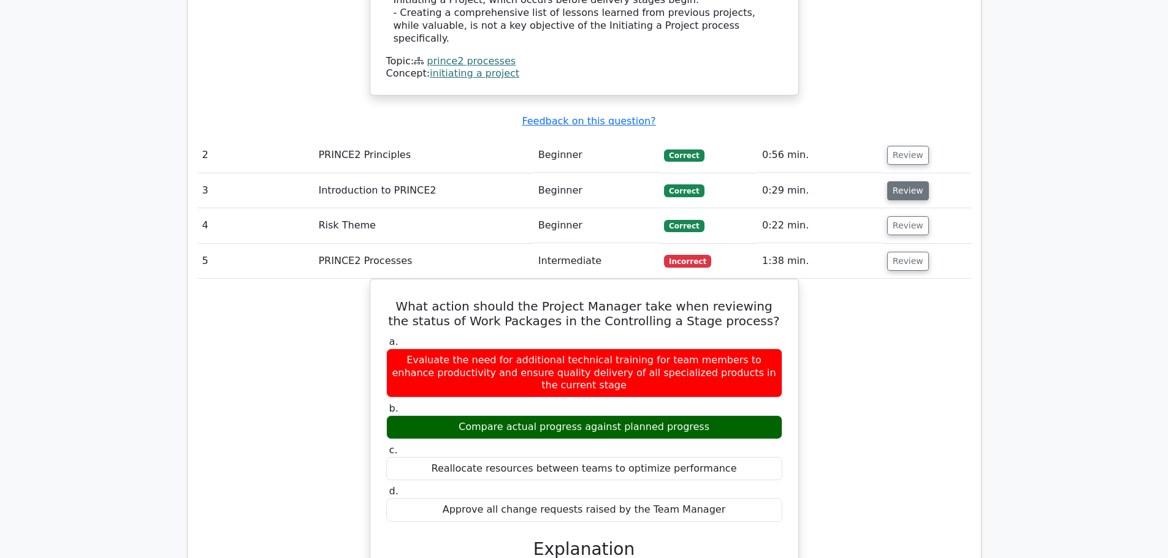 The height and width of the screenshot is (558, 1168). I want to click on td: 0:22 min., so click(820, 226).